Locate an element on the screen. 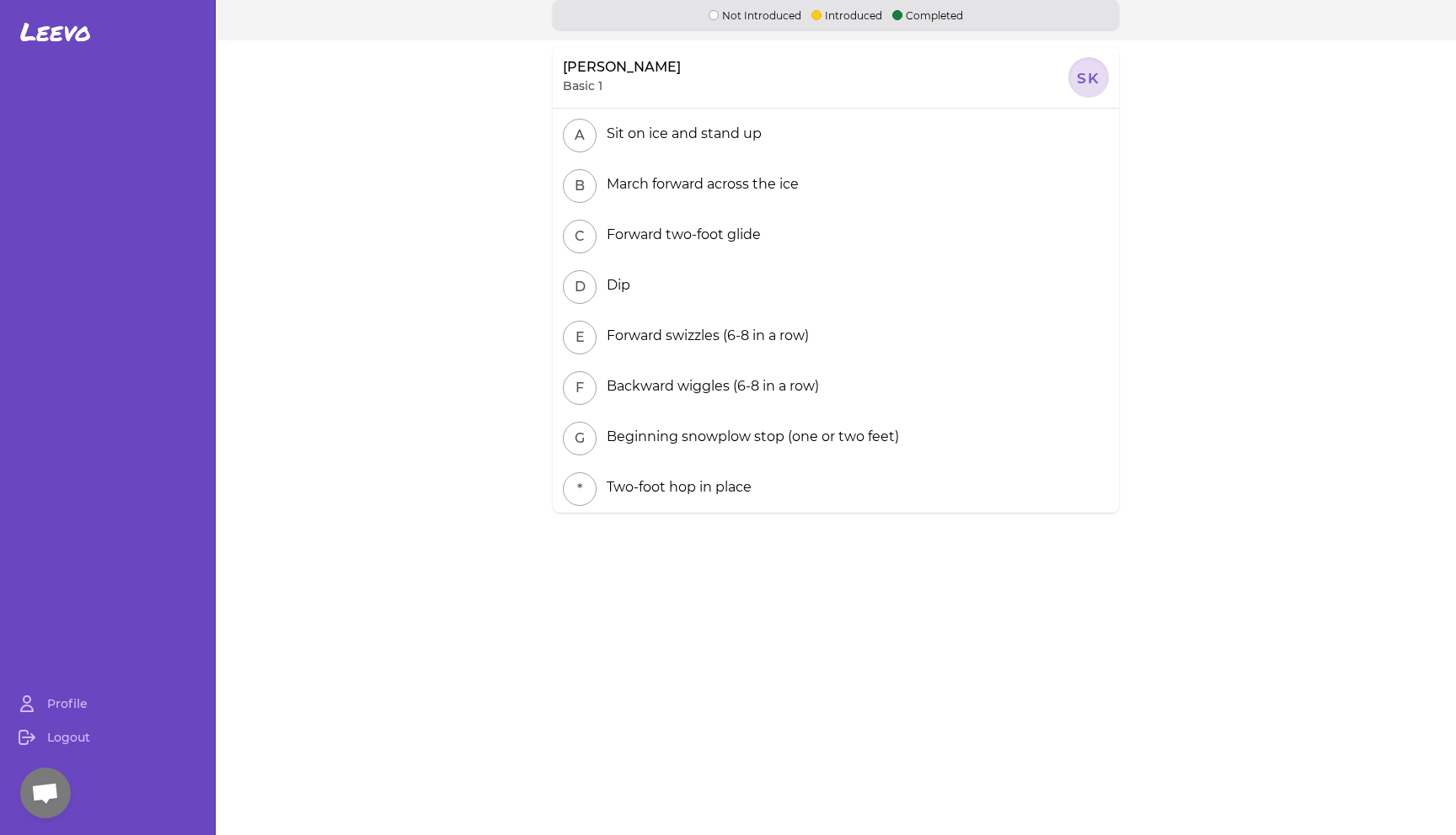 The image size is (1456, 835). button: F is located at coordinates (579, 389).